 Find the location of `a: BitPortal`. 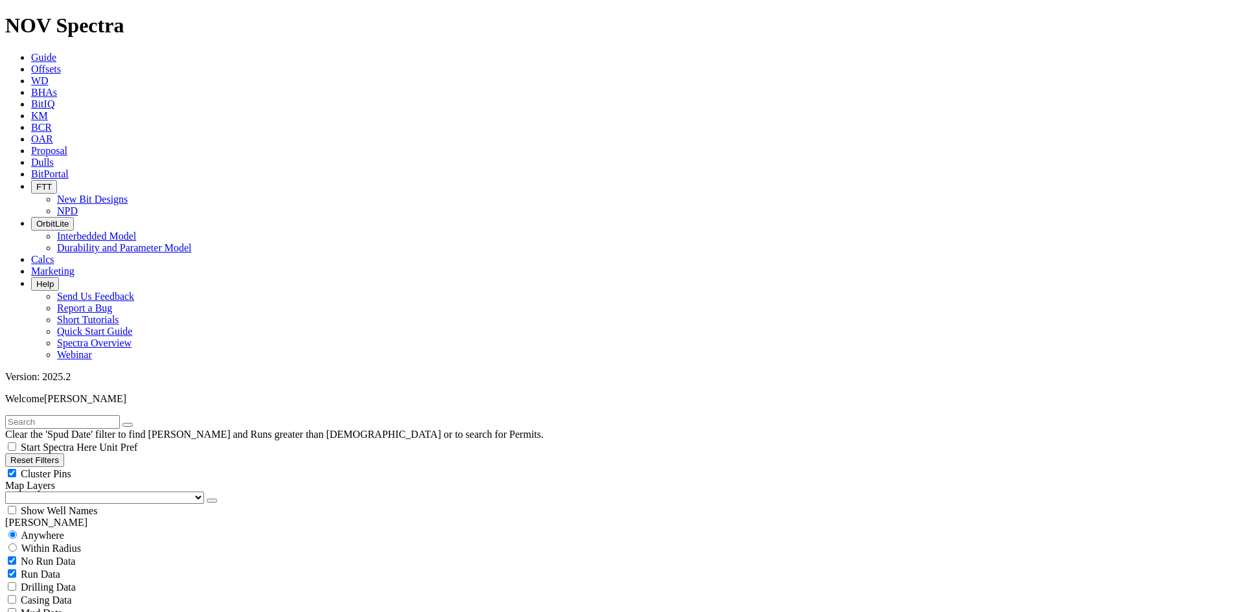

a: BitPortal is located at coordinates (50, 174).